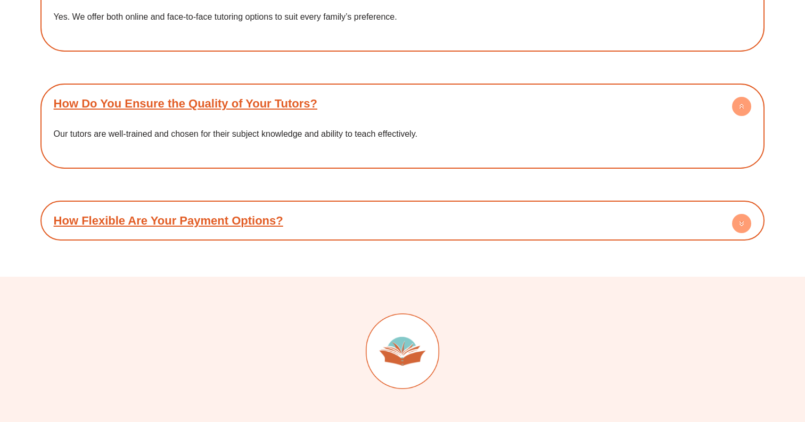  What do you see at coordinates (235, 134) in the screenshot?
I see `span: Our tutors are well-trained and chosen for their subject knowledge and ability to teach effectively.` at bounding box center [235, 134].